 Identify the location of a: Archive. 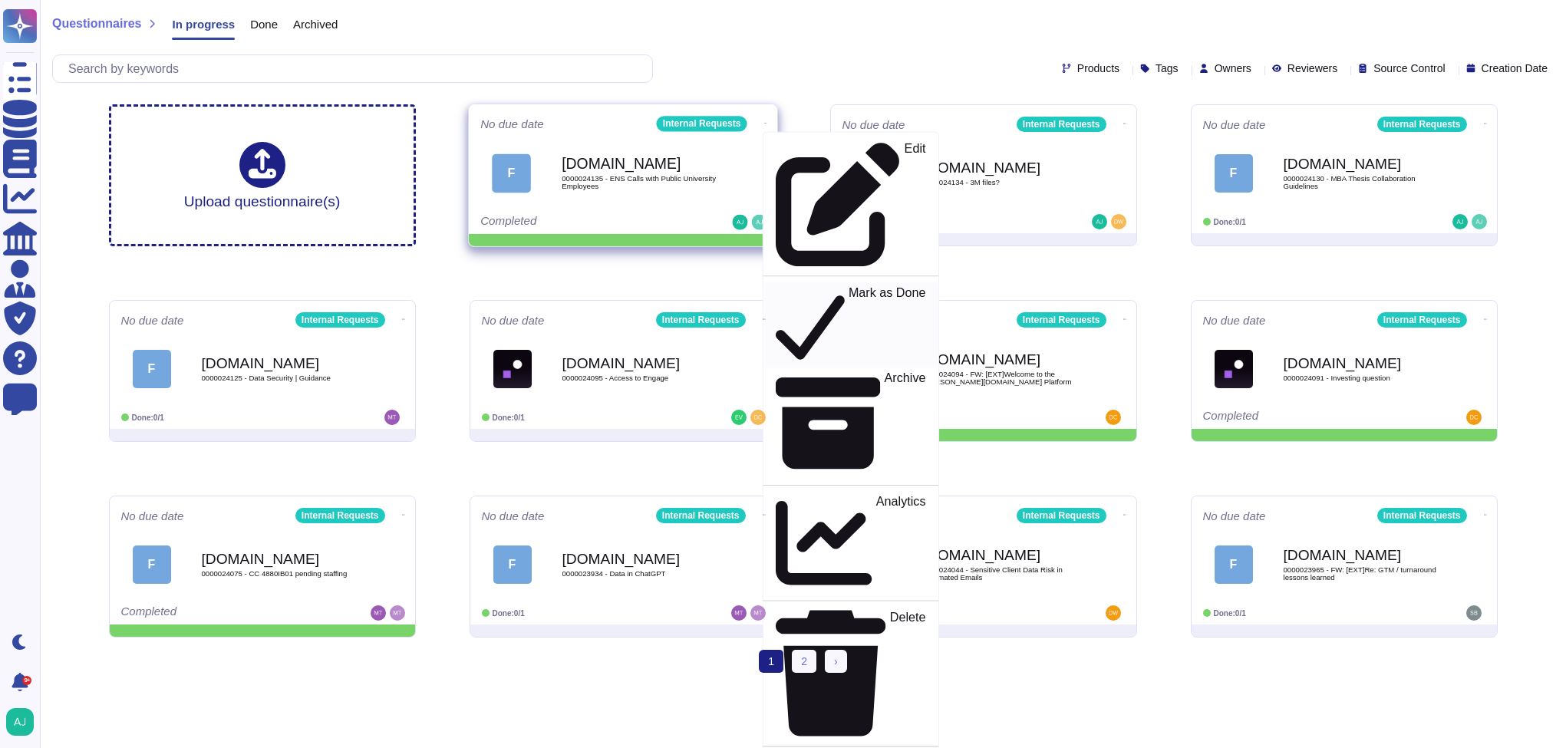
(850, 423).